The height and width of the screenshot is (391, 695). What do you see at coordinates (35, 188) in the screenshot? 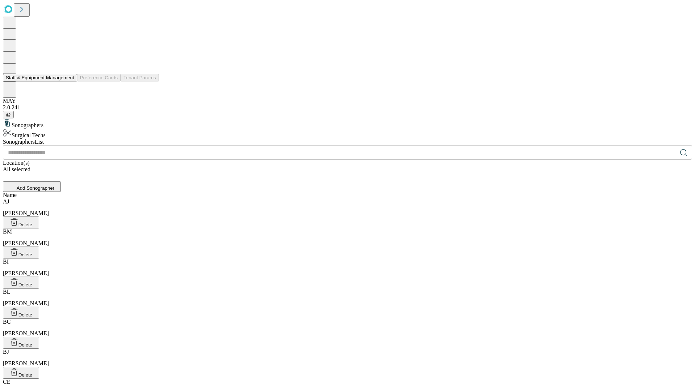
I see `span: Add Sonographer` at bounding box center [35, 188].